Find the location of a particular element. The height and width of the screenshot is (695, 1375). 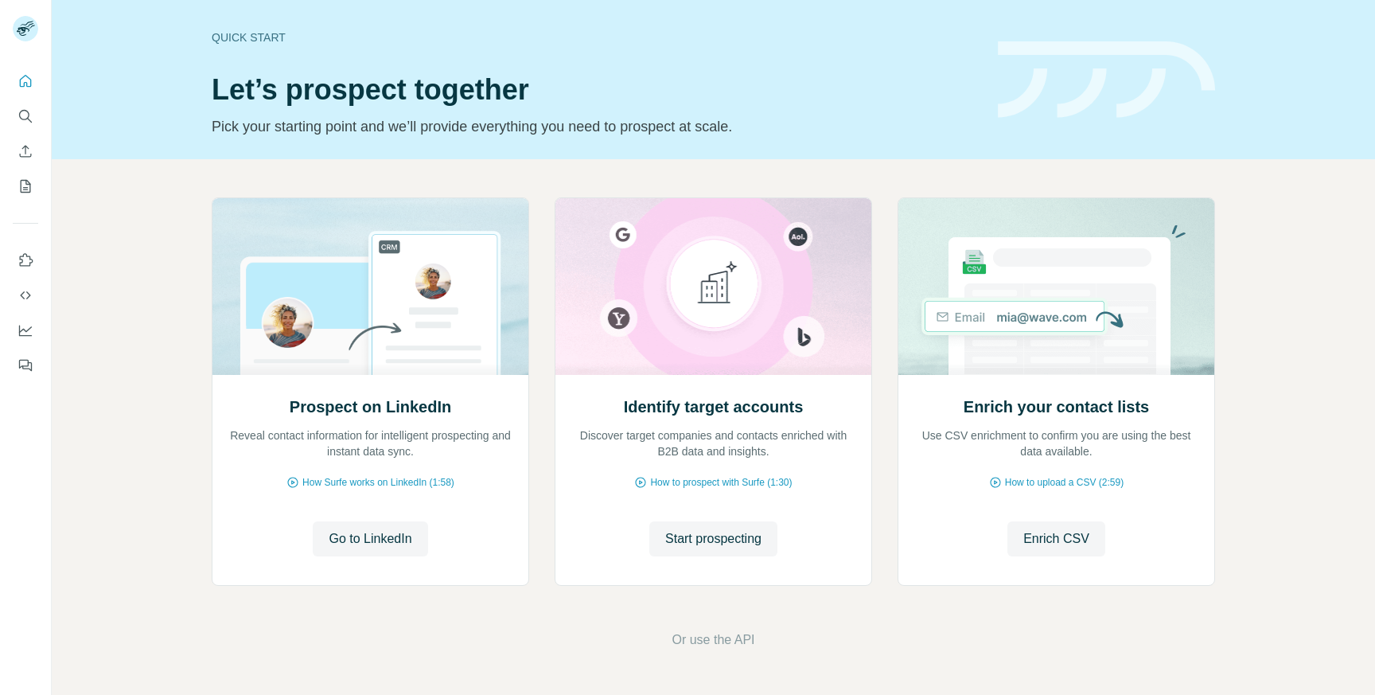

img: Enrich your contact lists is located at coordinates (1056, 286).